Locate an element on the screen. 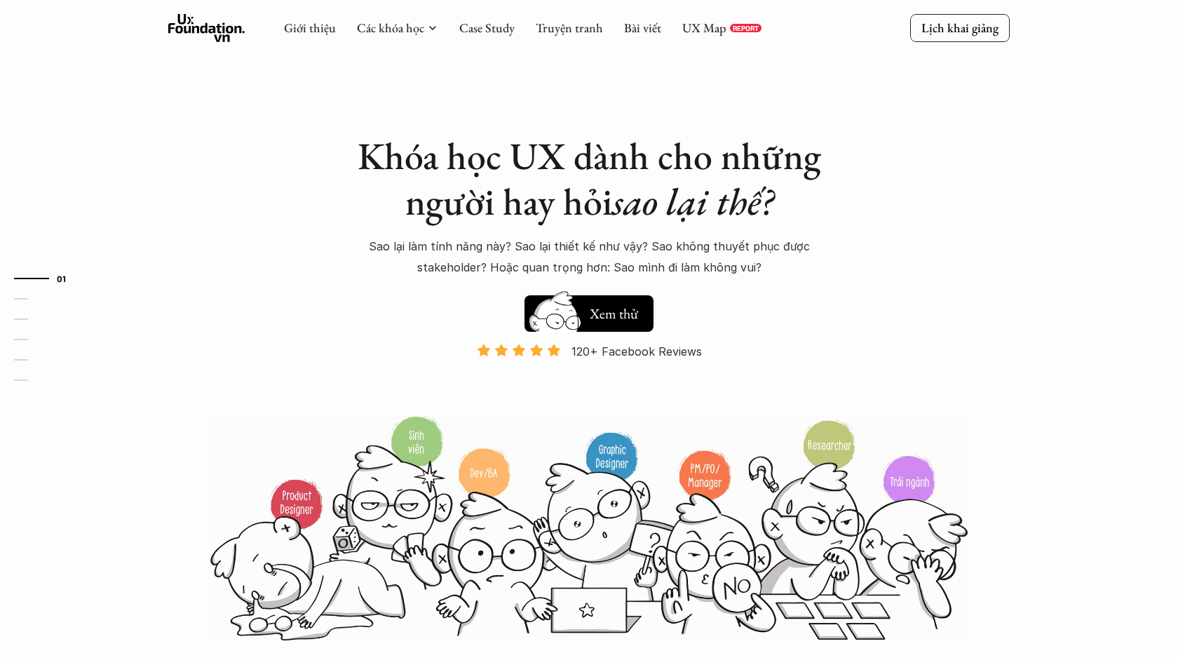  h1: Khóa học UX dành cho những người hay hỏi is located at coordinates (589, 179).